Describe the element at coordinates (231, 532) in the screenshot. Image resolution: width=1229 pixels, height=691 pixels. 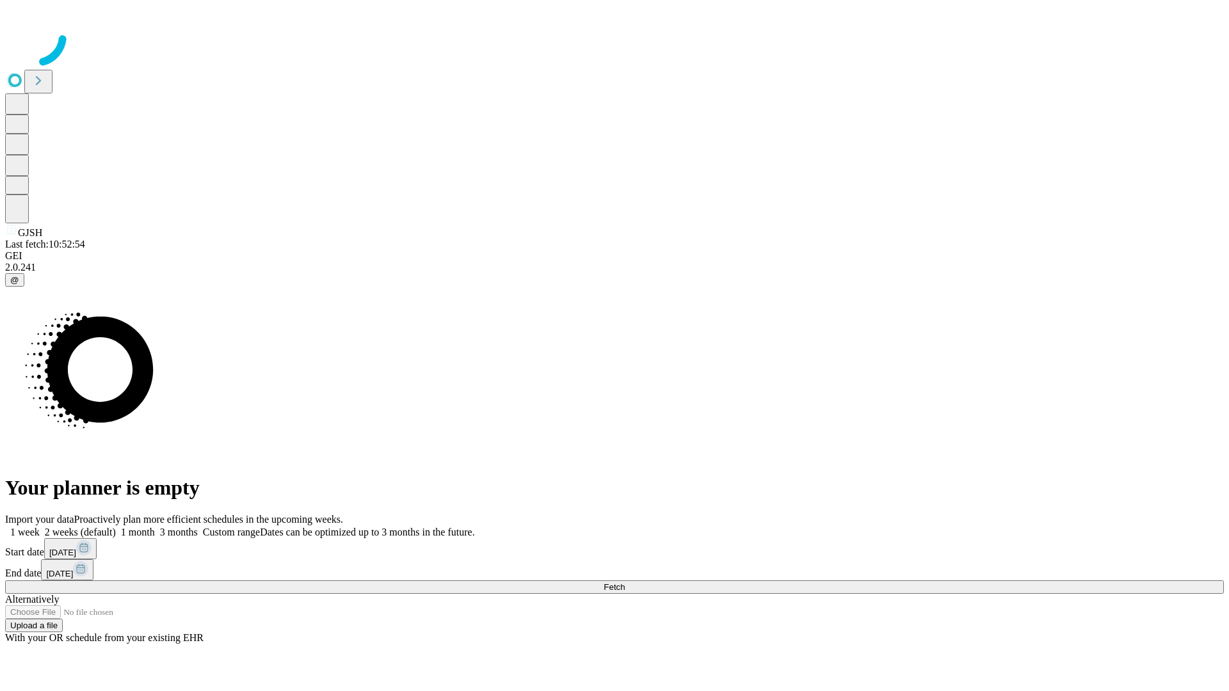
I see `span: Custom range` at that location.